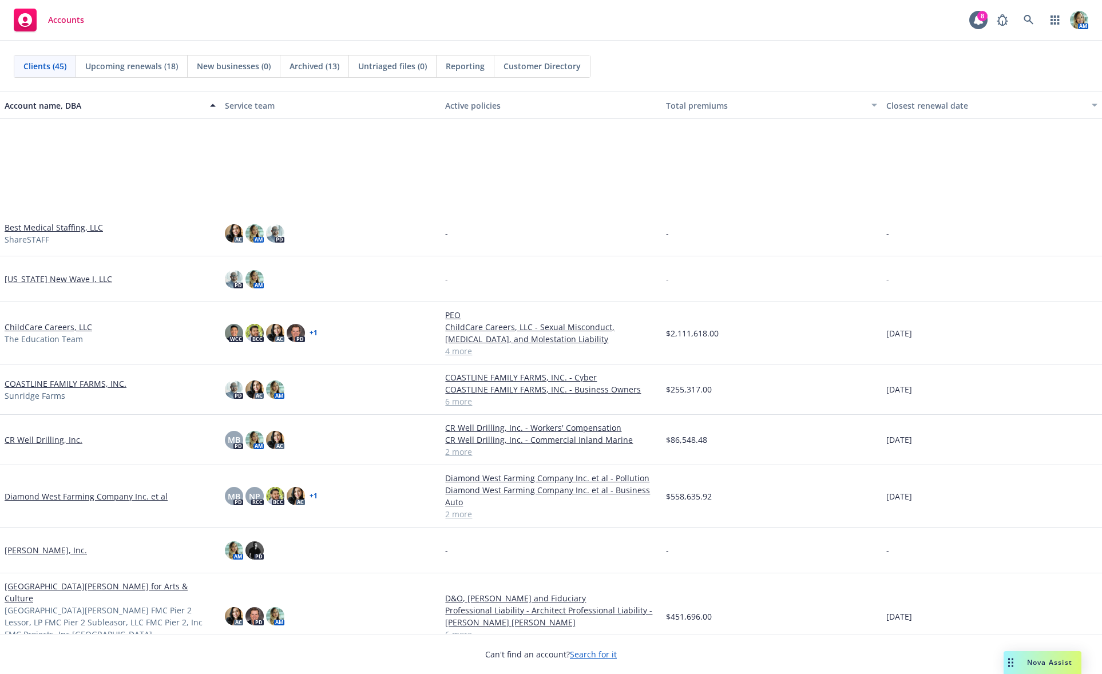  What do you see at coordinates (49, 20) in the screenshot?
I see `a: Accounts` at bounding box center [49, 20].